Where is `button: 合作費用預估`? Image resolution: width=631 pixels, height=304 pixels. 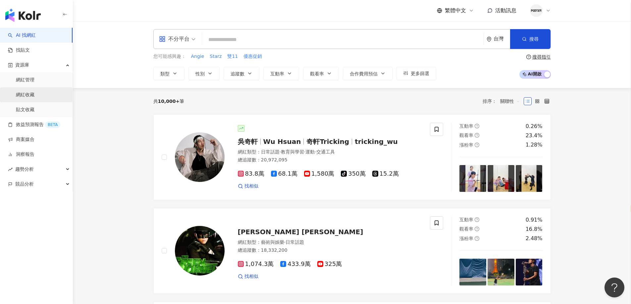 button: 合作費用預估 is located at coordinates (368, 74).